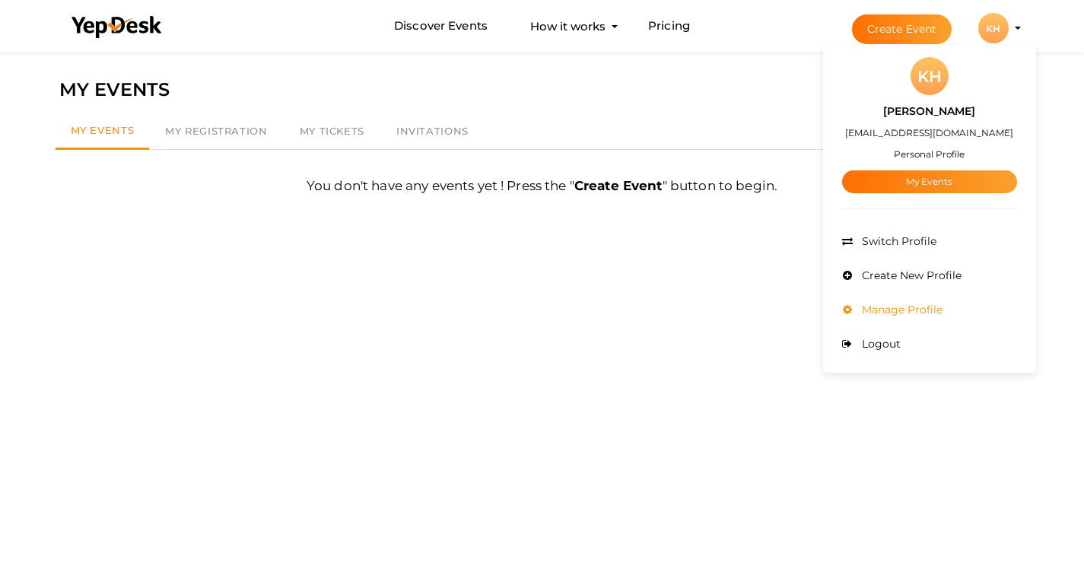 Image resolution: width=1084 pixels, height=588 pixels. Describe the element at coordinates (440, 26) in the screenshot. I see `a: Discover Events` at that location.